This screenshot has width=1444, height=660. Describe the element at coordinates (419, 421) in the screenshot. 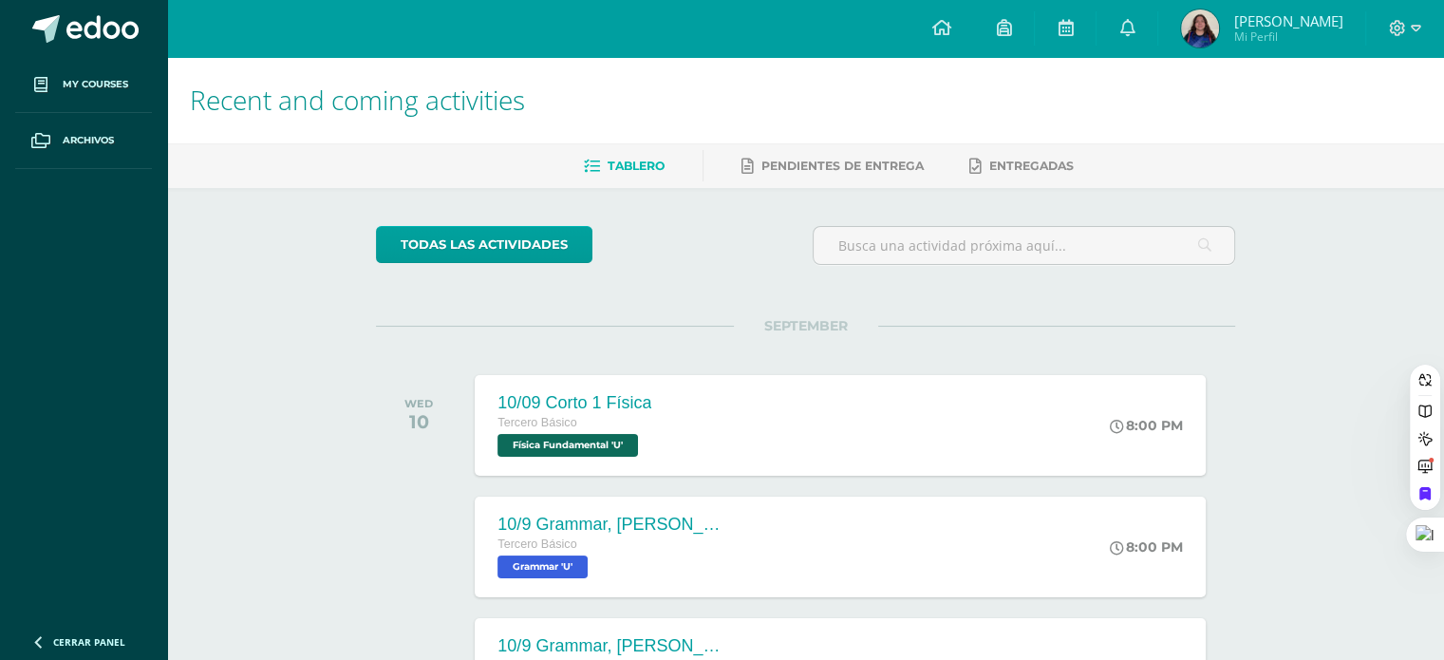

I see `div: 10` at that location.